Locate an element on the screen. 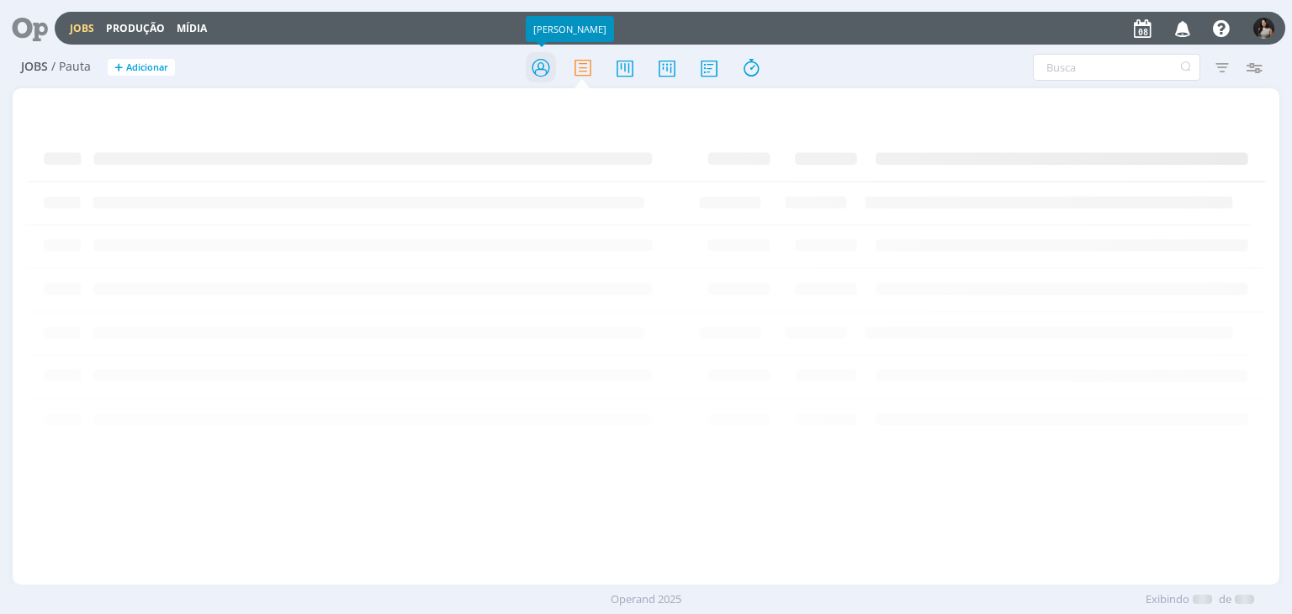  img: C is located at coordinates (1263, 28).